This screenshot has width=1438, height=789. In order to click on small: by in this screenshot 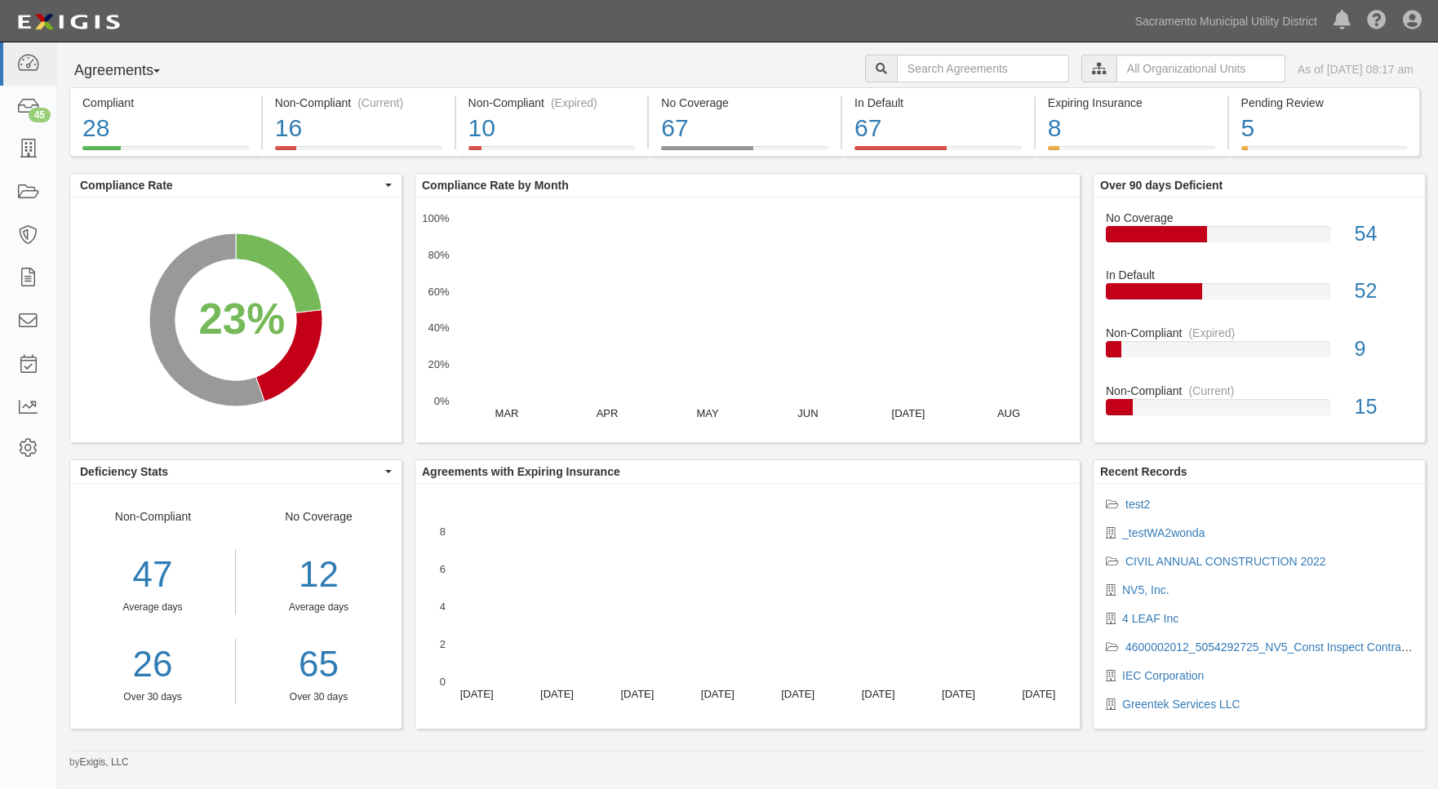, I will do `click(99, 762)`.